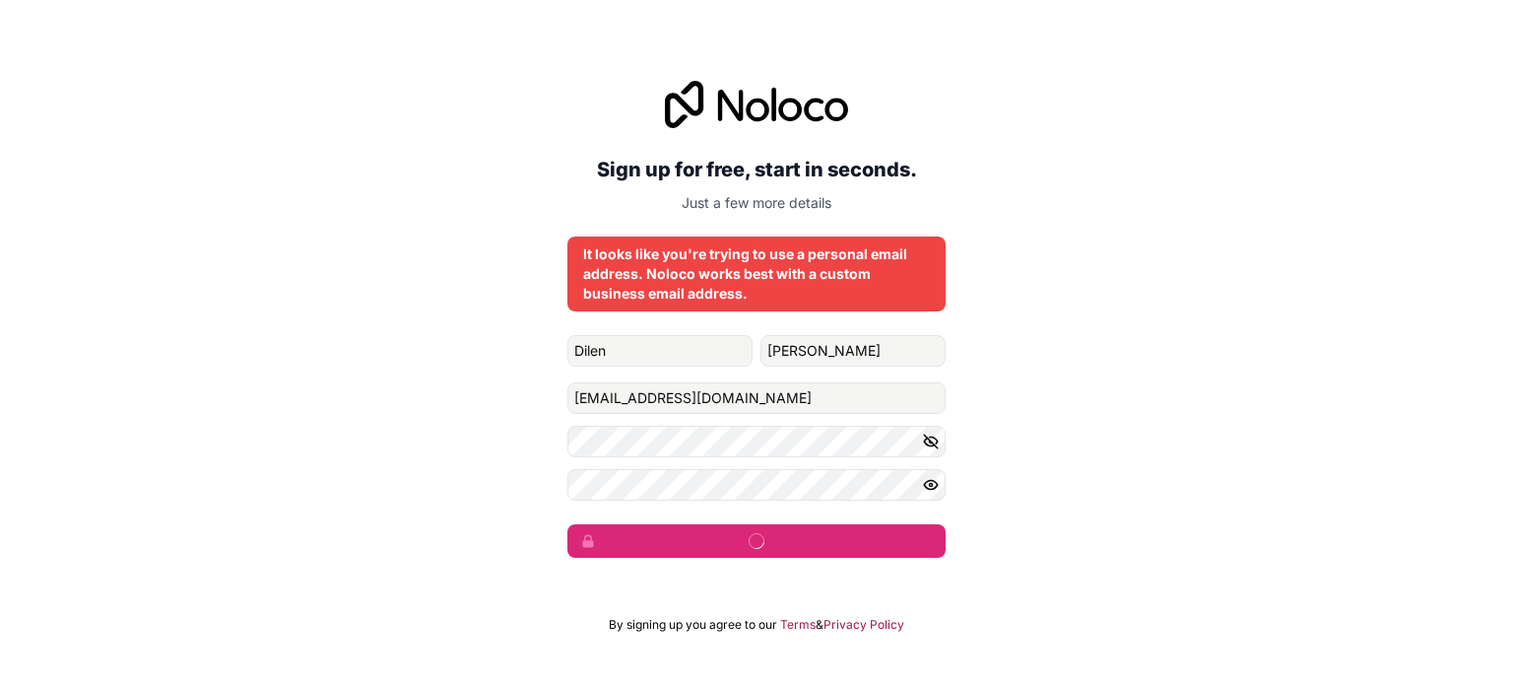  I want to click on a: Privacy Policy, so click(864, 625).